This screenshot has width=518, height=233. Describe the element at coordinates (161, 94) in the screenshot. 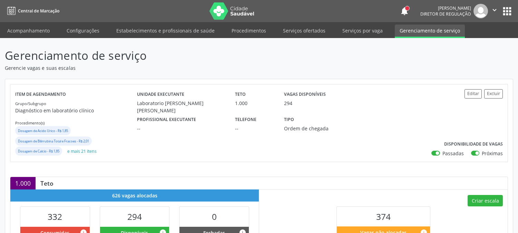

I see `label: Unidade executante` at that location.